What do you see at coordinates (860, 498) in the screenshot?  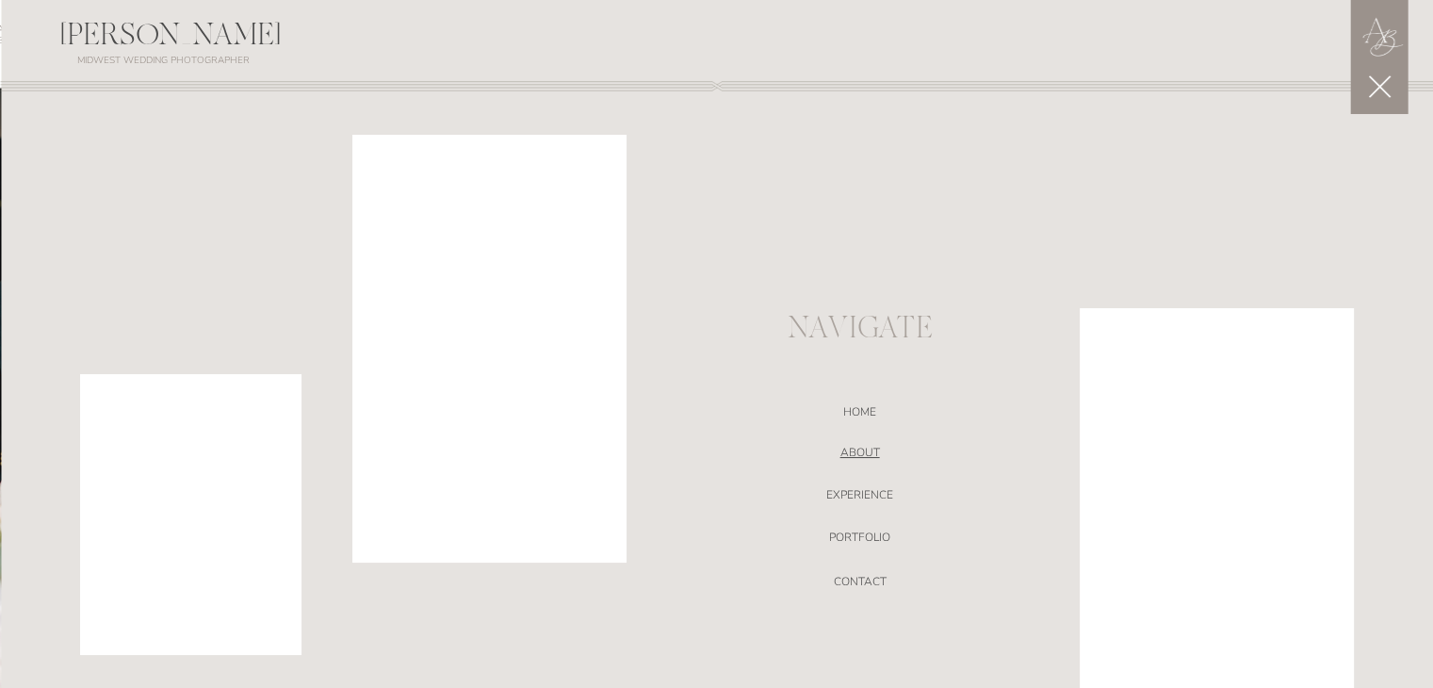 I see `nav: EXPERIENCE` at bounding box center [860, 498].